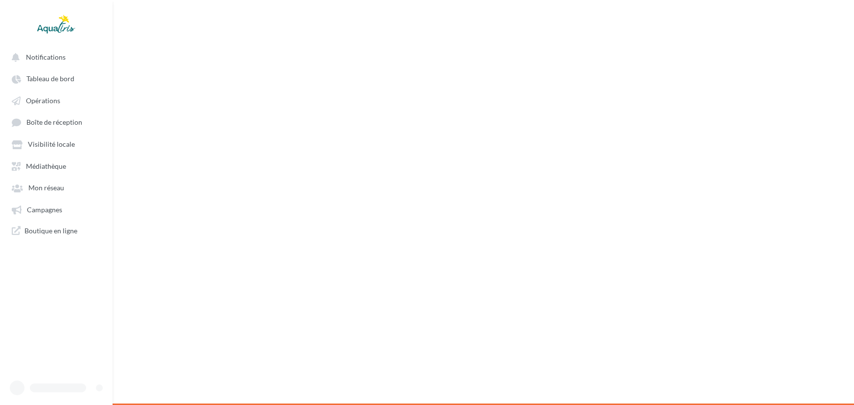  What do you see at coordinates (56, 230) in the screenshot?
I see `a: Boutique en ligne` at bounding box center [56, 230].